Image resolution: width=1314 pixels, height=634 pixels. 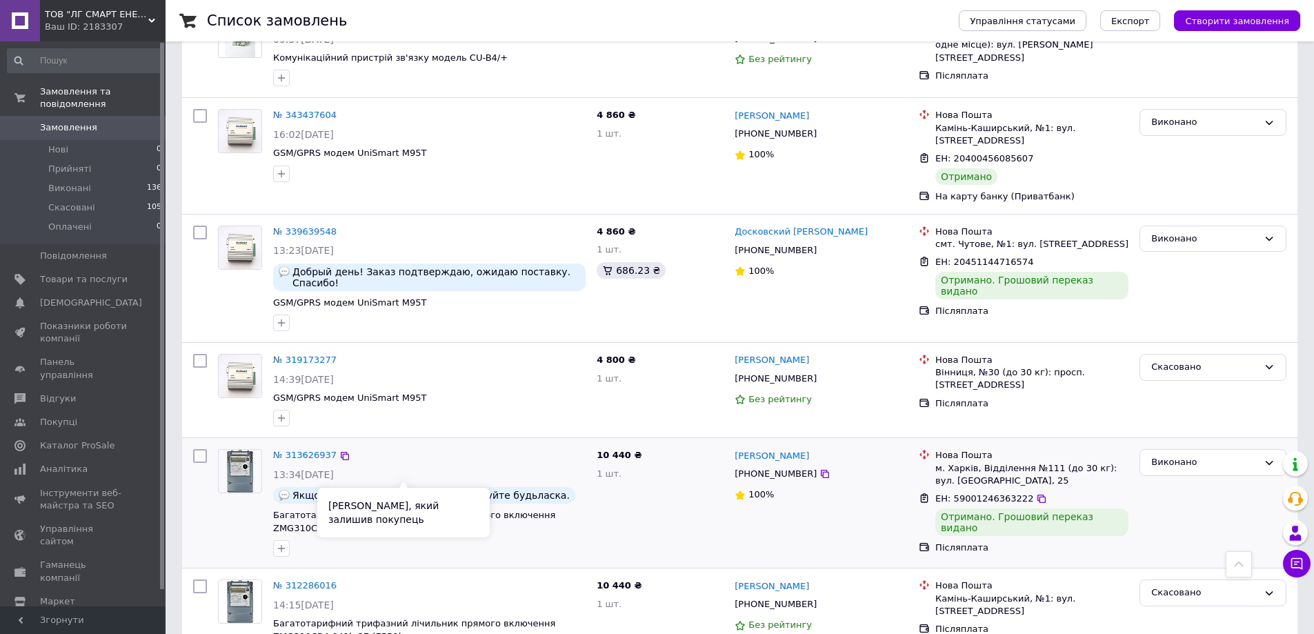 I want to click on div: Отримано, so click(x=966, y=177).